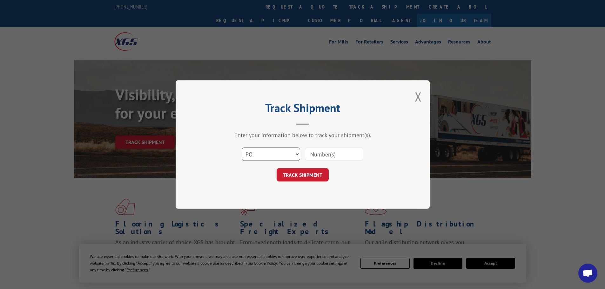 This screenshot has height=289, width=605. Describe the element at coordinates (418, 97) in the screenshot. I see `button: Close modal` at that location.